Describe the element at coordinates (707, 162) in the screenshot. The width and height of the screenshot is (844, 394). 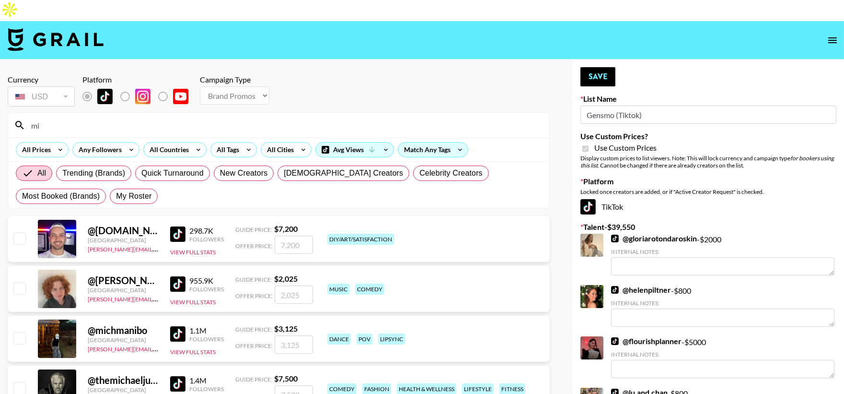
I see `em: for bookers using this list` at that location.